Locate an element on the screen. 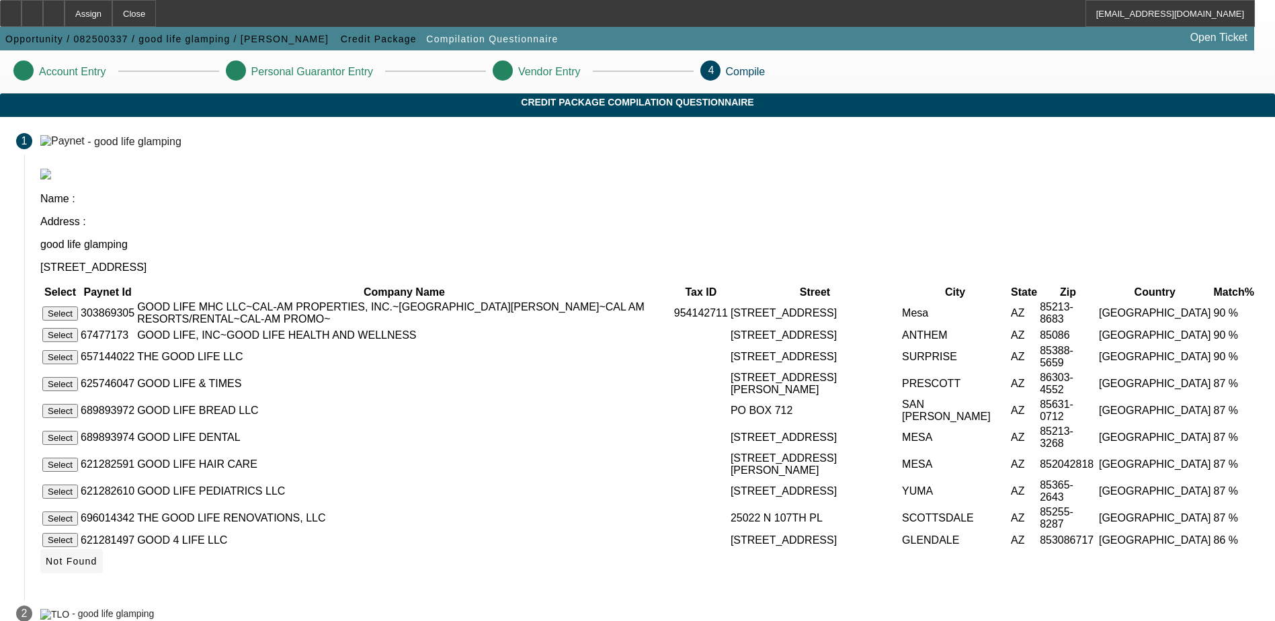 This screenshot has width=1275, height=621. td: 853086717 is located at coordinates (1068, 540).